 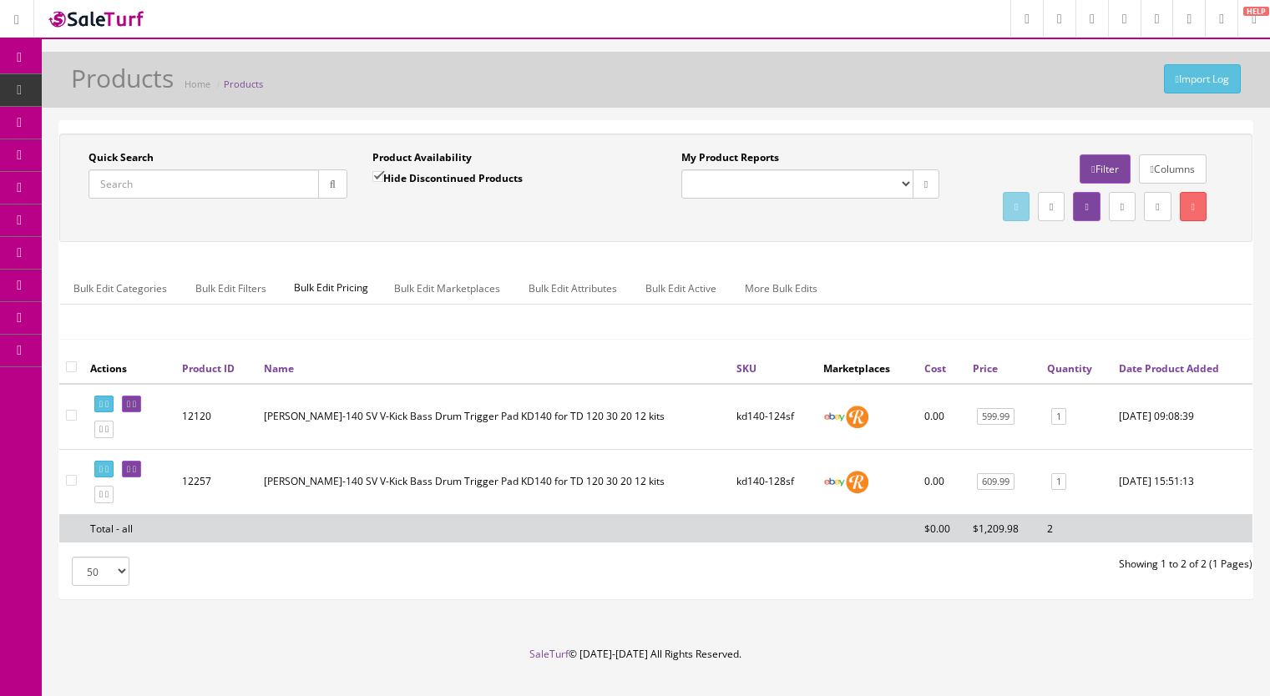 What do you see at coordinates (1003, 529) in the screenshot?
I see `td: $1,209.98` at bounding box center [1003, 529].